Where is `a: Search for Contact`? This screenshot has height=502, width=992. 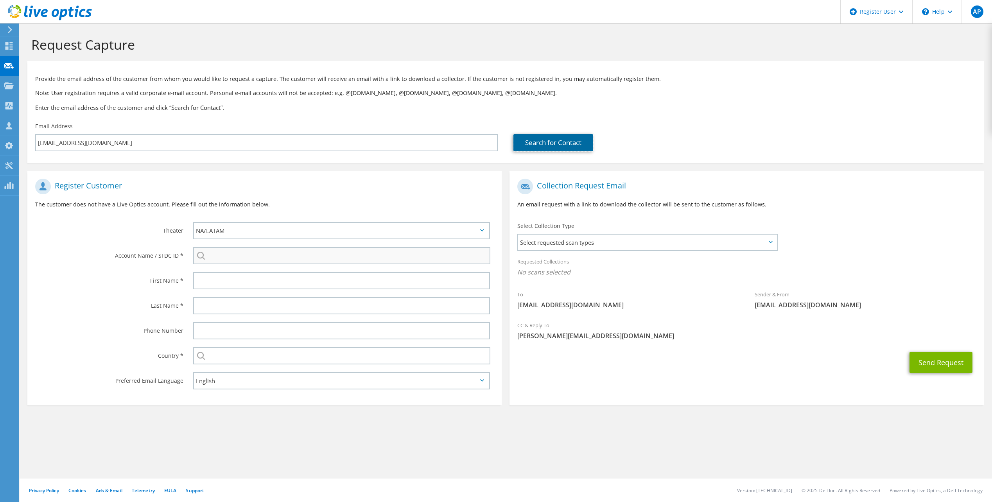
a: Search for Contact is located at coordinates (554, 143).